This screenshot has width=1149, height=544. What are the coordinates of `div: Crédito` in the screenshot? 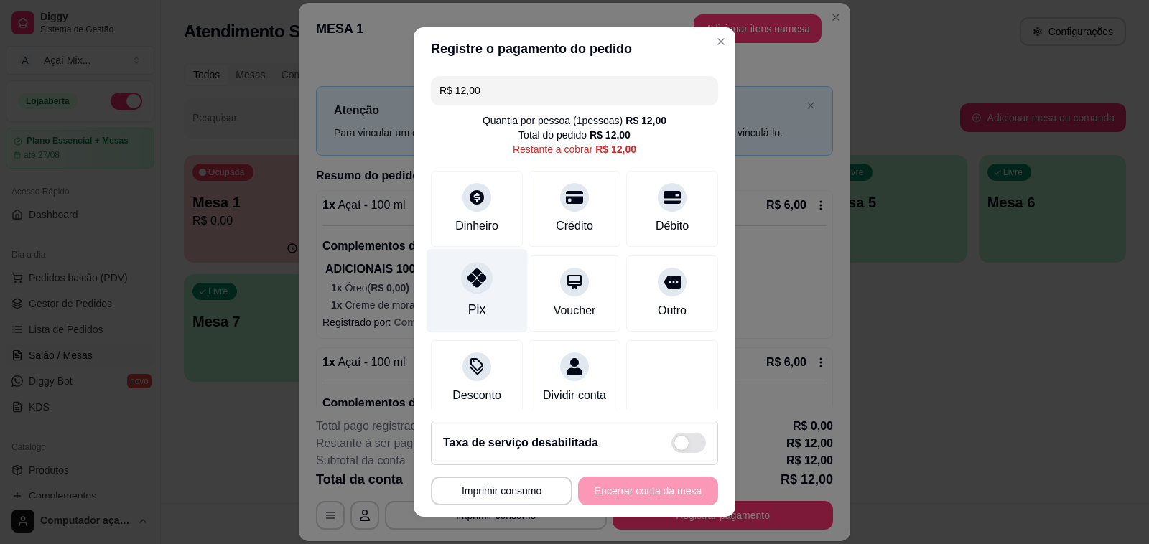 It's located at (574, 226).